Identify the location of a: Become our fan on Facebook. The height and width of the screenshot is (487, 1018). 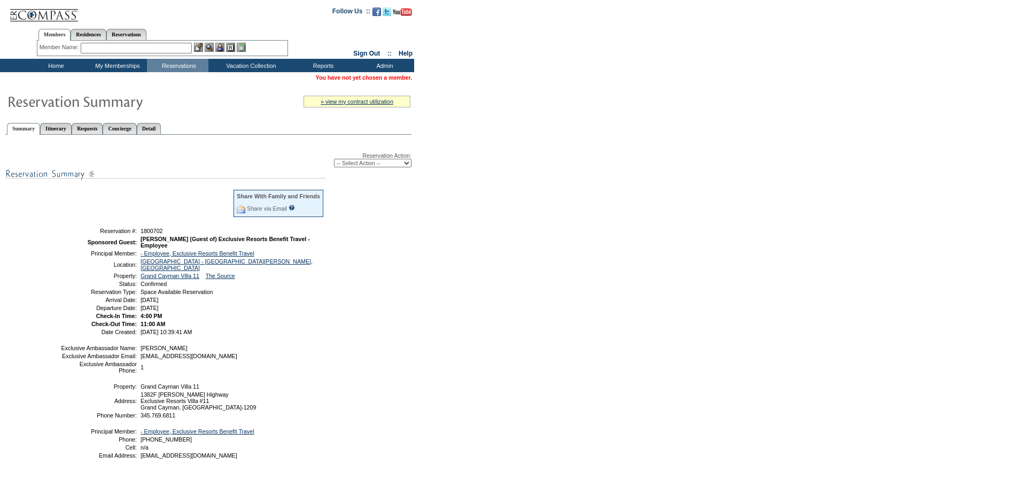
(377, 14).